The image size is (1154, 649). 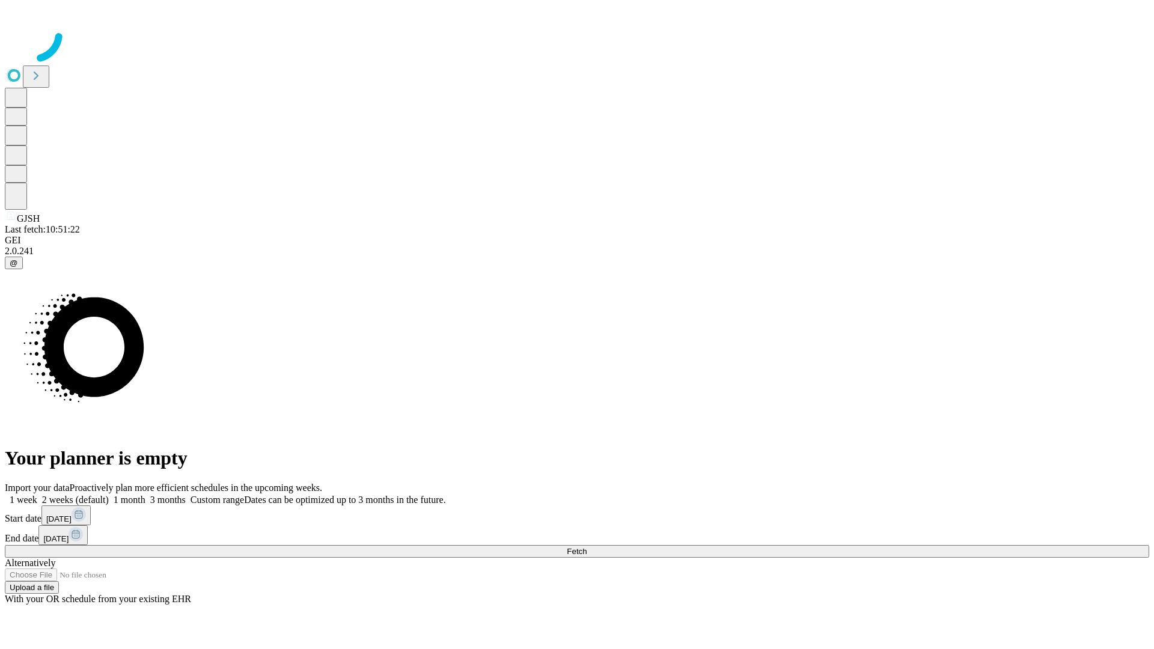 I want to click on span: Last fetch: 10:51:22, so click(x=42, y=229).